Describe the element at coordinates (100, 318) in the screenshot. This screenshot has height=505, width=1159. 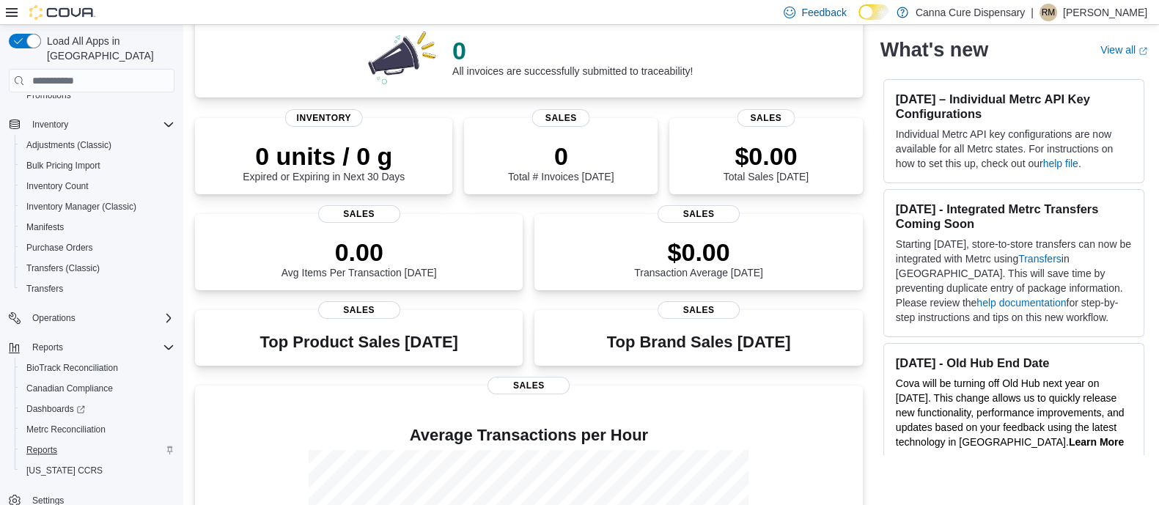
I see `span: Operations` at that location.